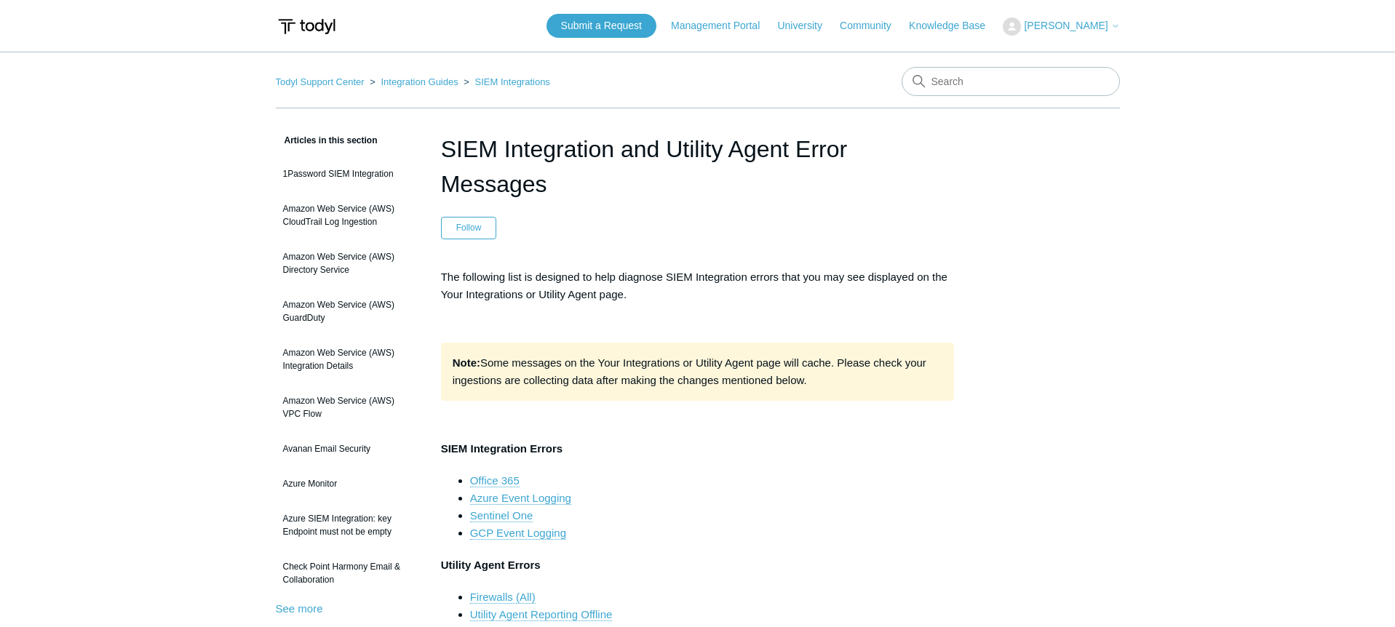  I want to click on li: Todyl Support Center, so click(322, 82).